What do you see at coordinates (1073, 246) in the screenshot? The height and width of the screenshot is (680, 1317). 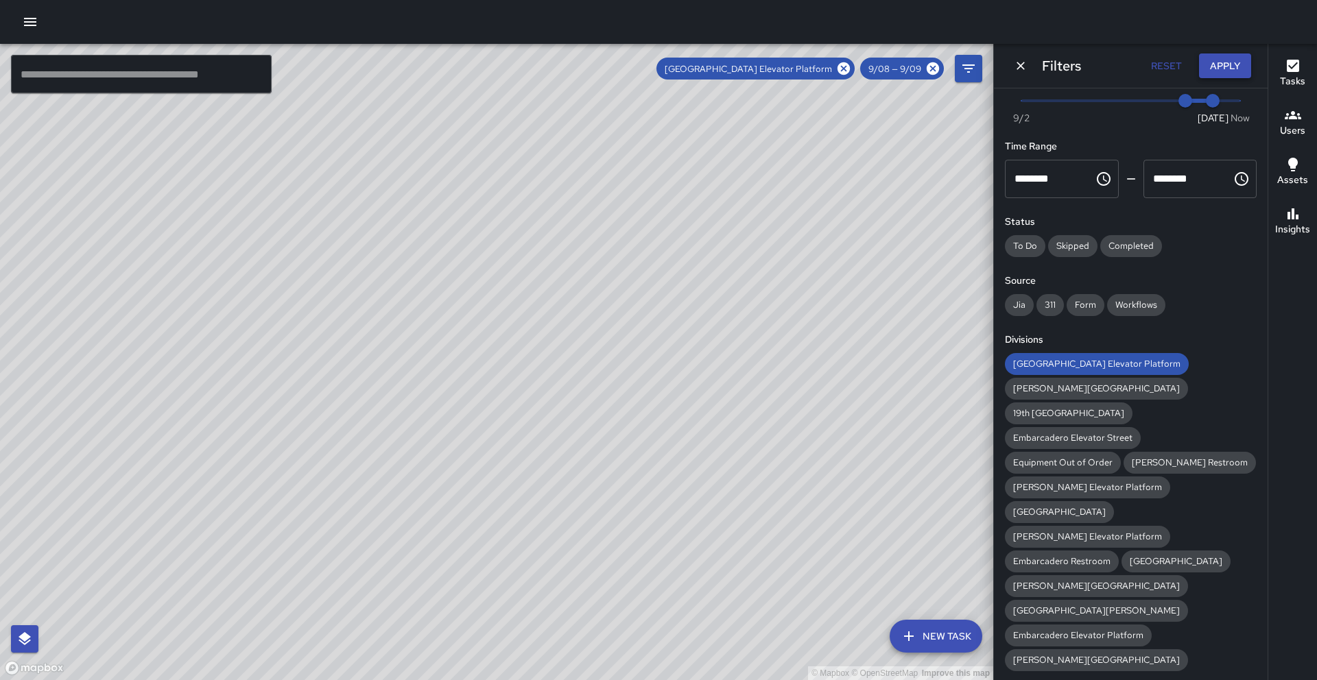 I see `div: Skipped` at bounding box center [1073, 246].